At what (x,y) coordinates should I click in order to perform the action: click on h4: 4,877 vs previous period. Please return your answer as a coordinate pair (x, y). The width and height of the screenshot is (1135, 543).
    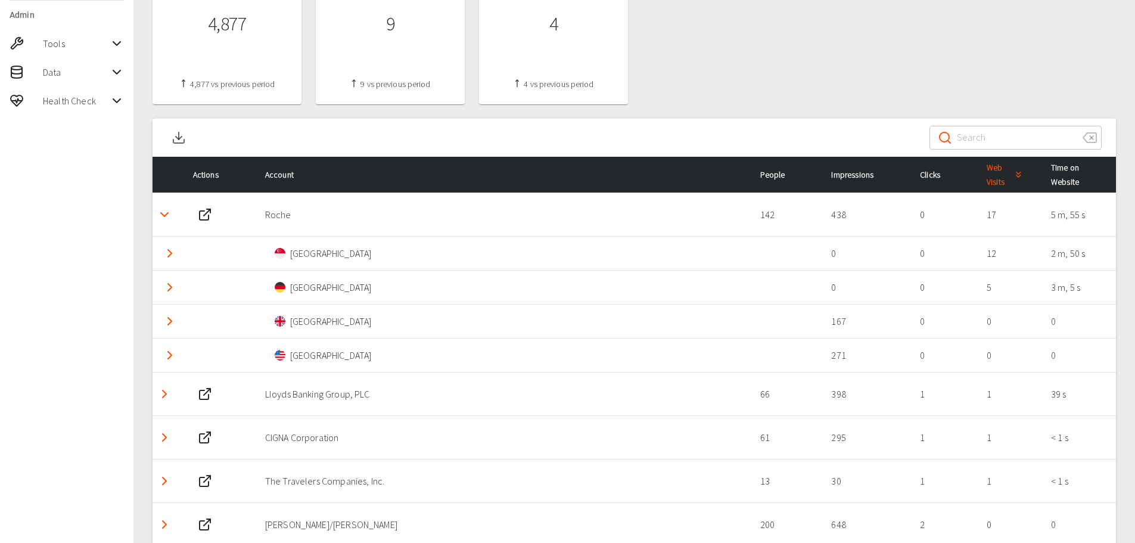
    Looking at the image, I should click on (227, 85).